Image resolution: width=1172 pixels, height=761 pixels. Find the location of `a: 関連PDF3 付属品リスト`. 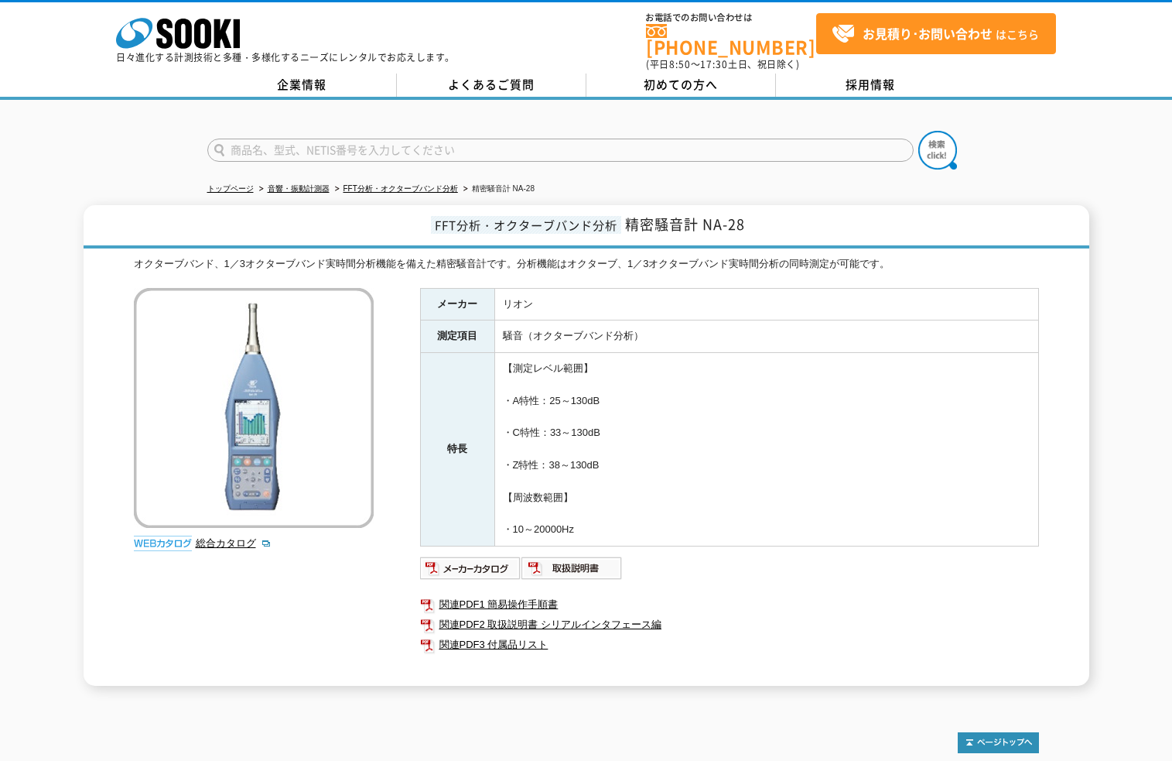

a: 関連PDF3 付属品リスト is located at coordinates (730, 645).